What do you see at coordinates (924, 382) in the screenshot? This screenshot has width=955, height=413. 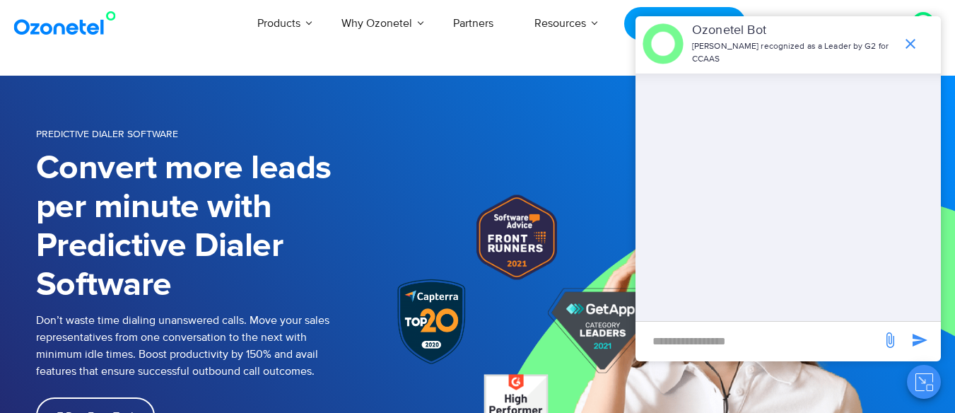 I see `button: Close chat` at bounding box center [924, 382].